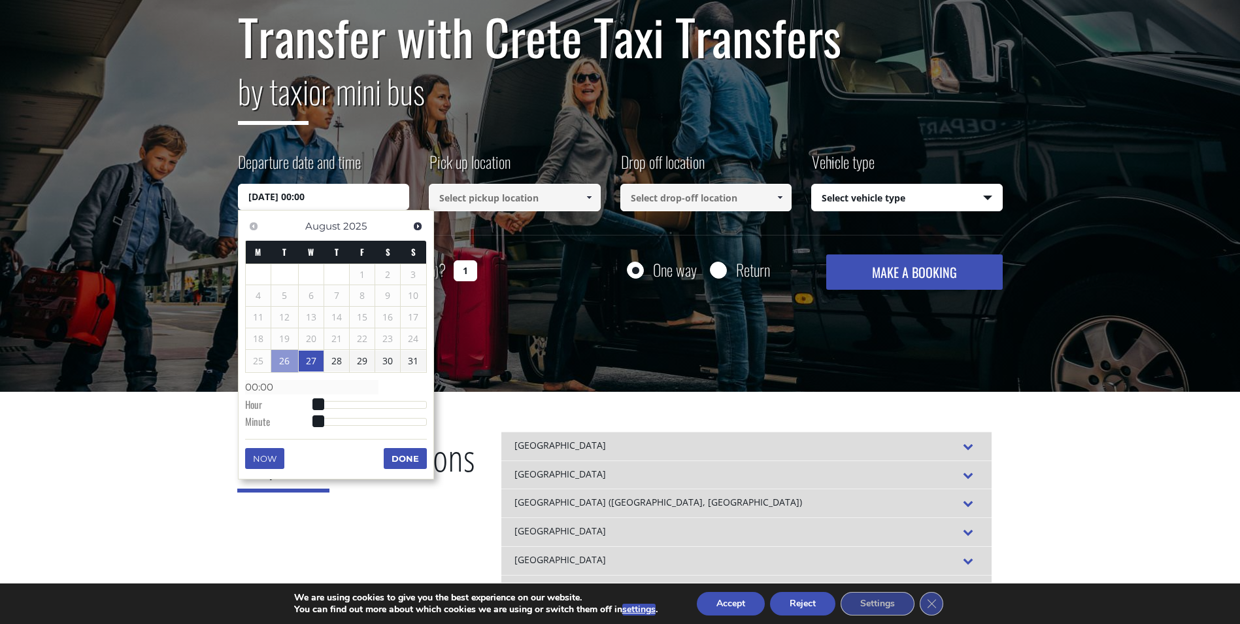 This screenshot has width=1240, height=624. What do you see at coordinates (337, 361) in the screenshot?
I see `a: 28` at bounding box center [337, 361].